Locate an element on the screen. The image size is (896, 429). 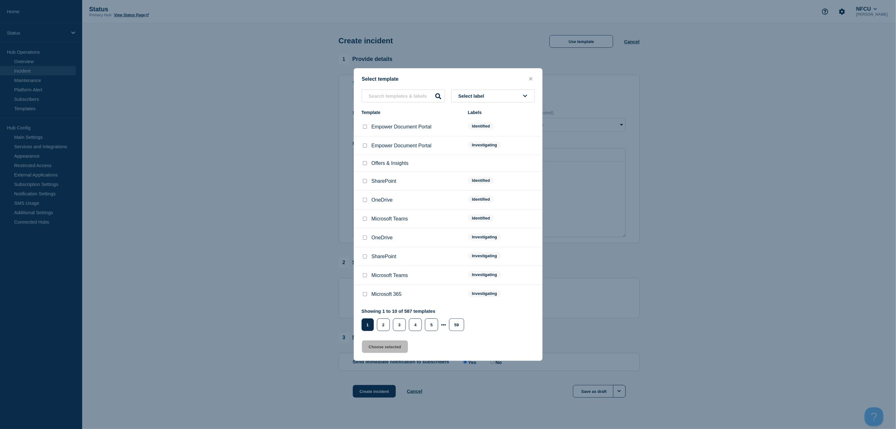
button: Choose selected is located at coordinates (385, 346).